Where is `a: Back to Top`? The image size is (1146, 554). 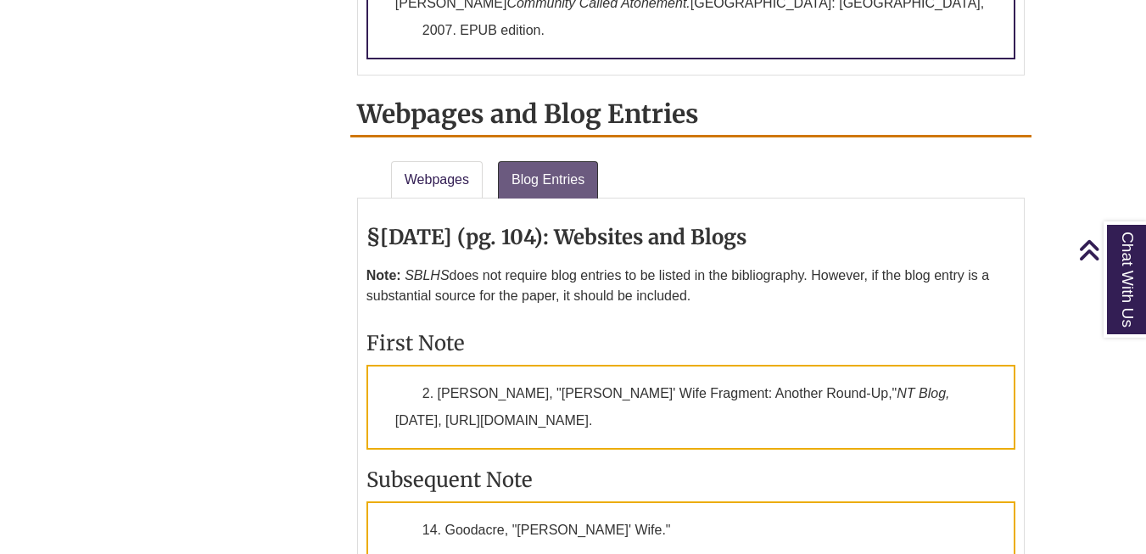 a: Back to Top is located at coordinates (1110, 249).